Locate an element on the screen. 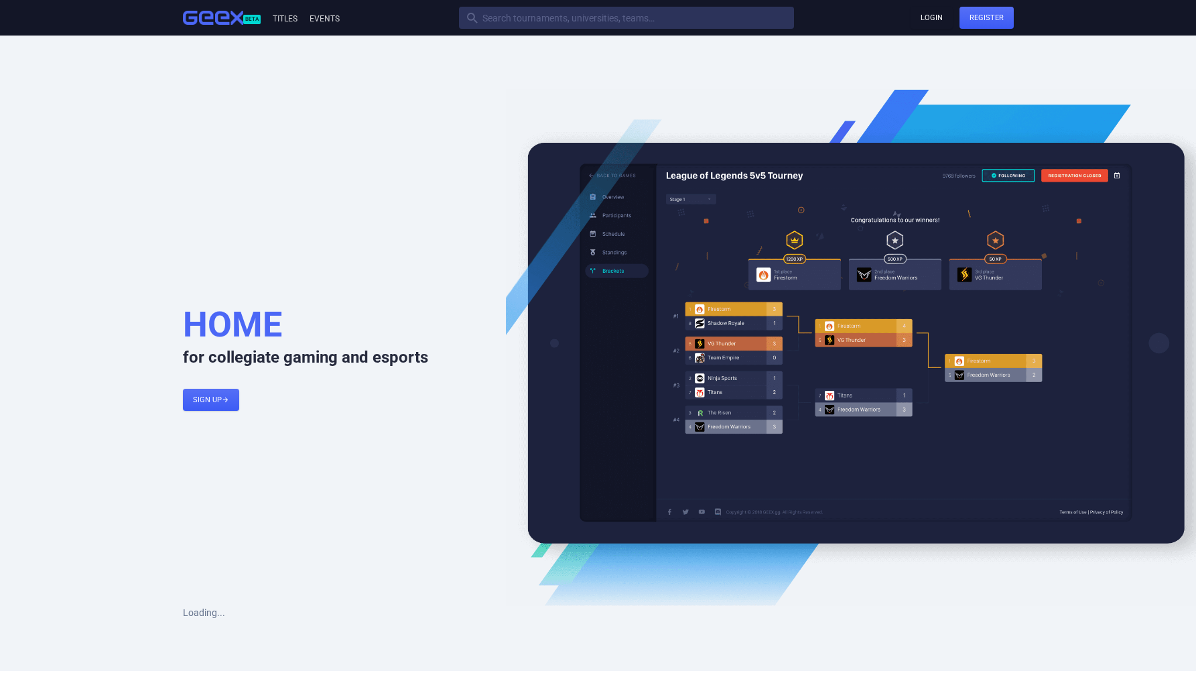 The image size is (1196, 673). a: Beta is located at coordinates (226, 18).